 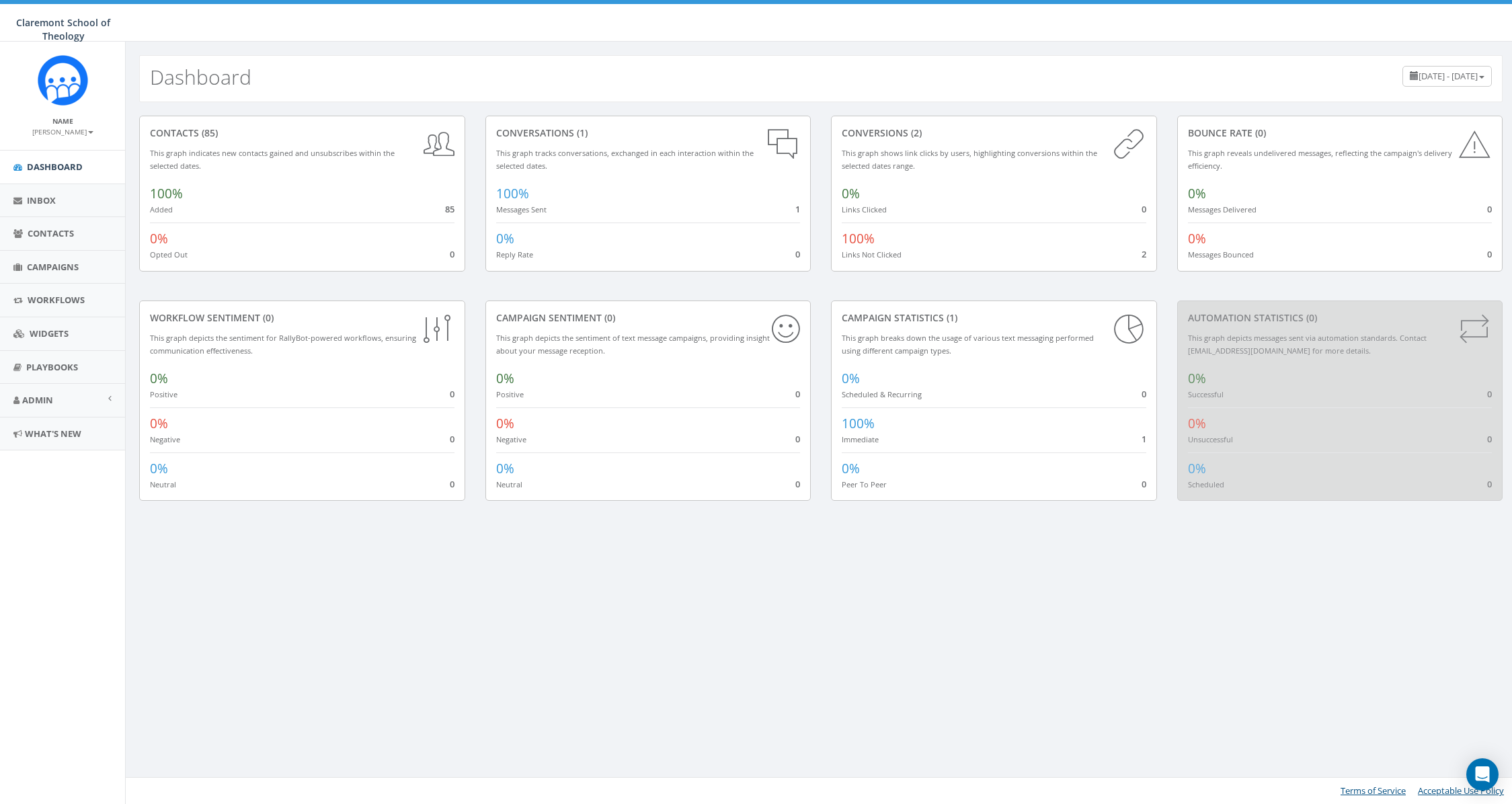 I want to click on small: Opted Out, so click(x=169, y=254).